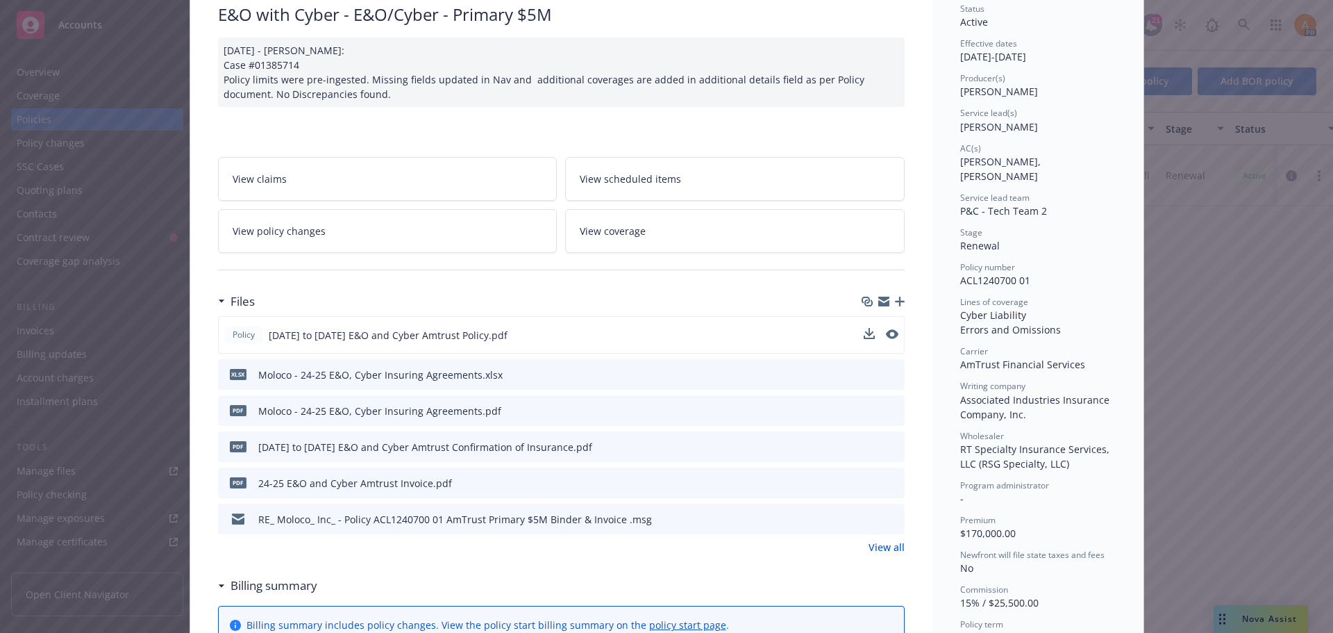 Image resolution: width=1333 pixels, height=633 pixels. I want to click on span: ACL1240700 01, so click(995, 280).